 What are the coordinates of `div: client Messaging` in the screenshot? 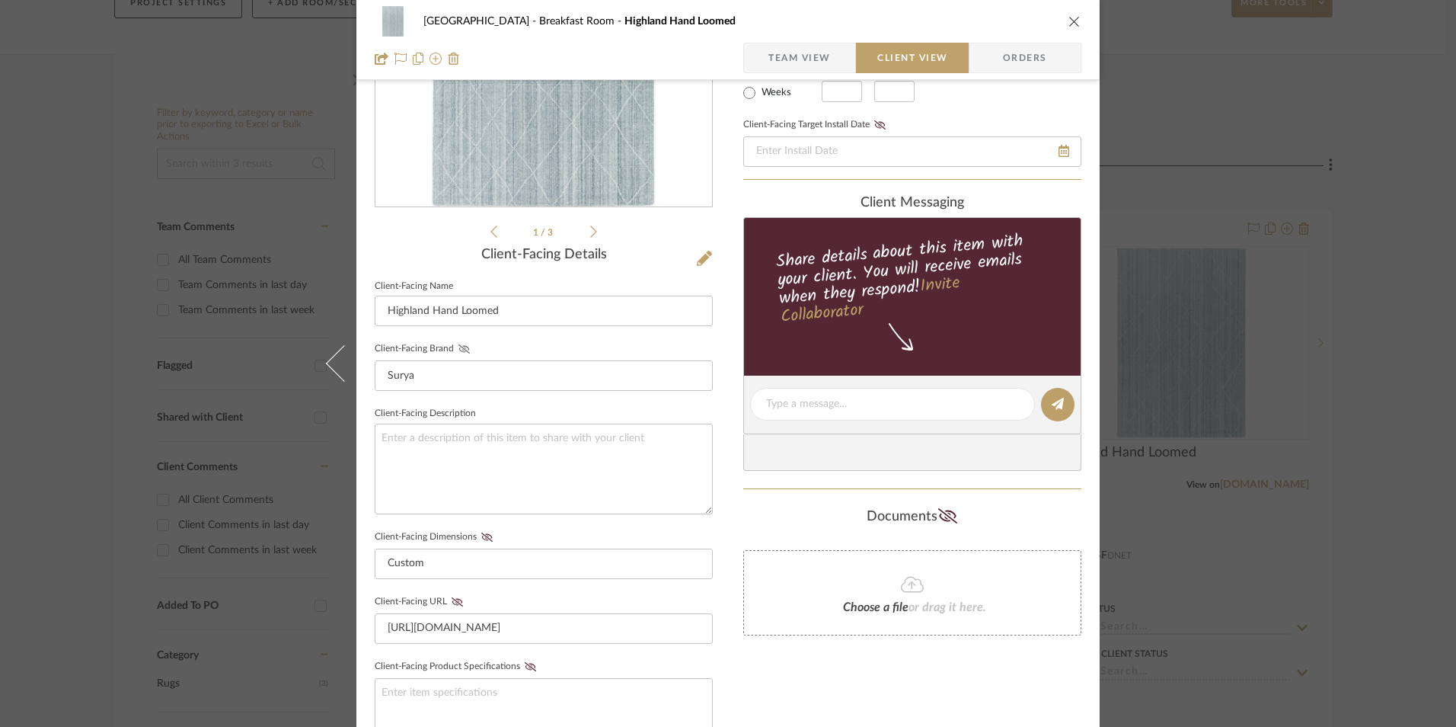 It's located at (912, 203).